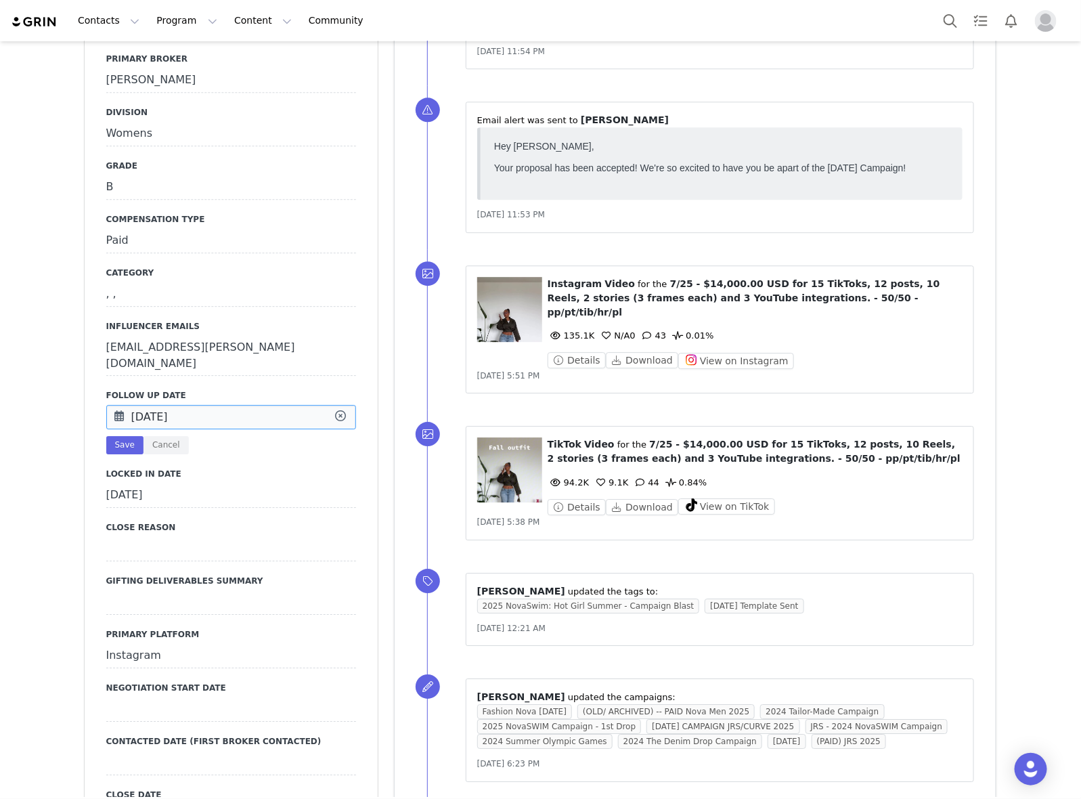 Image resolution: width=1081 pixels, height=799 pixels. I want to click on img: grin logo, so click(35, 22).